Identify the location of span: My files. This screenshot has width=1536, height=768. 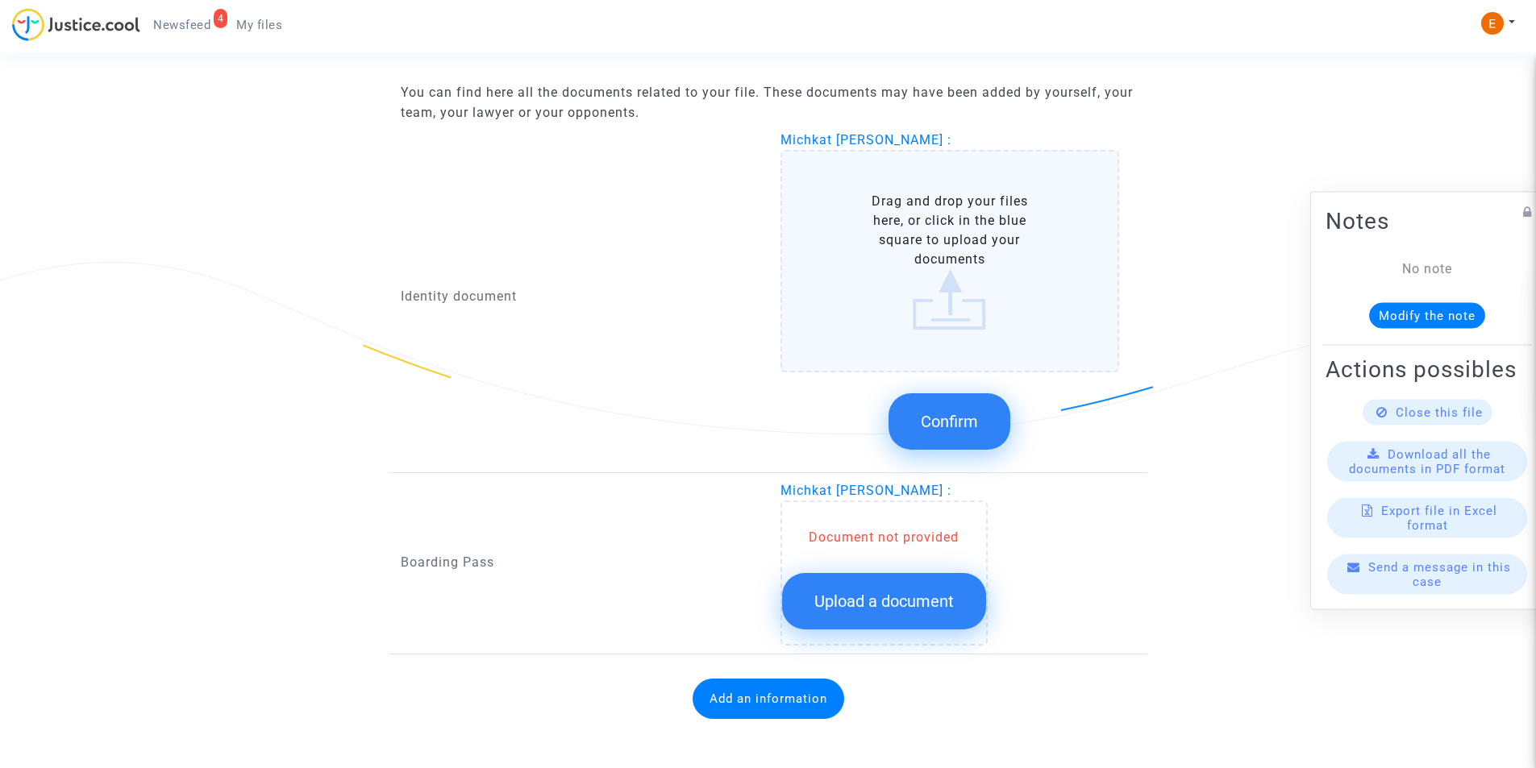
(259, 25).